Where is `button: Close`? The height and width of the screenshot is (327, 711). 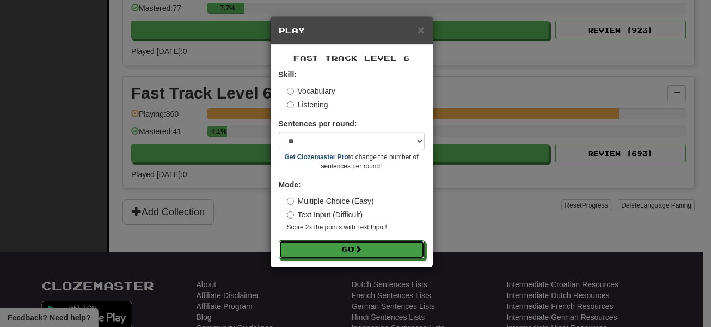
button: Close is located at coordinates (421, 29).